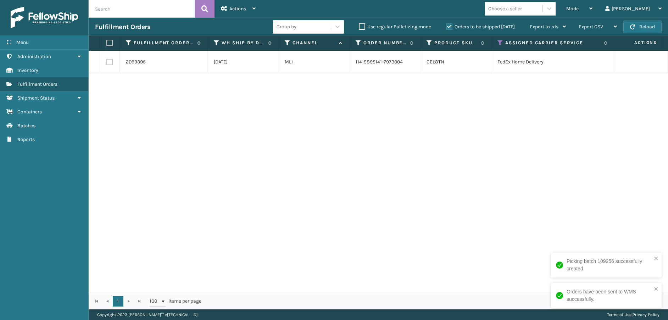 Image resolution: width=668 pixels, height=320 pixels. What do you see at coordinates (385, 43) in the screenshot?
I see `label: Order Number` at bounding box center [385, 43].